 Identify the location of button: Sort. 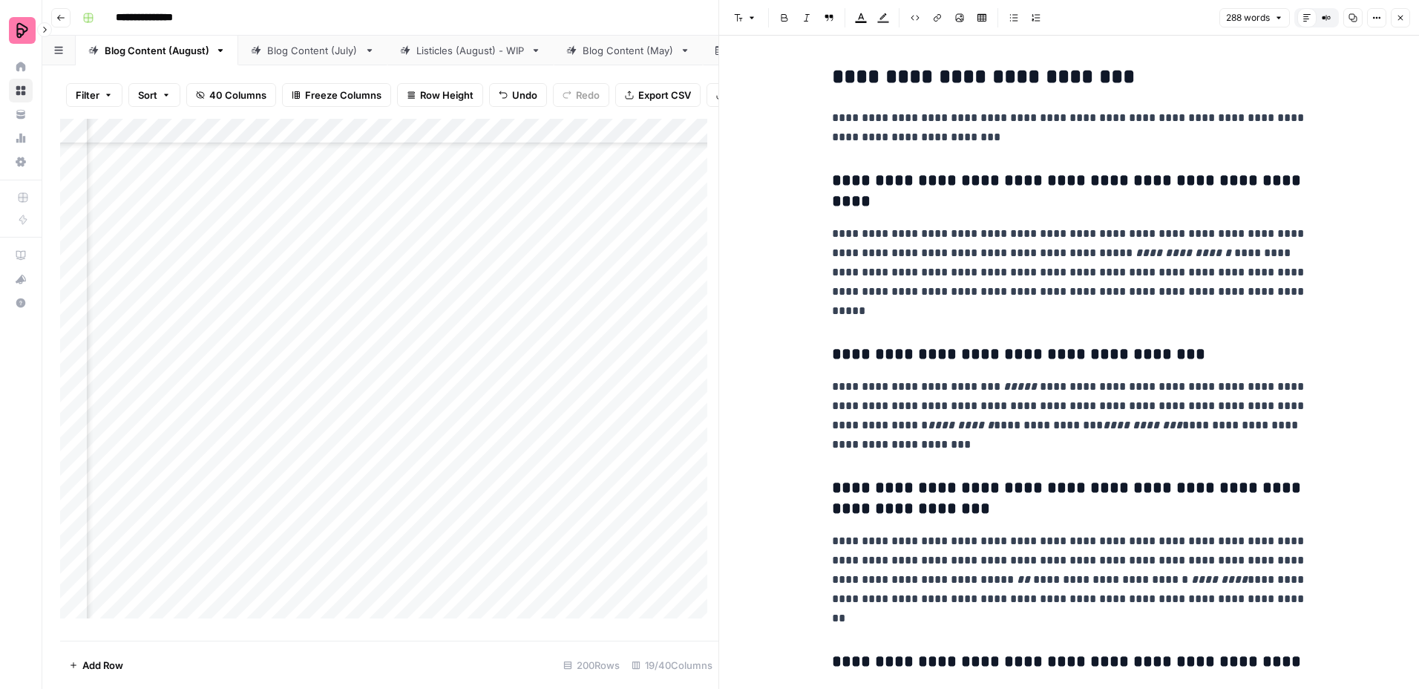
(154, 95).